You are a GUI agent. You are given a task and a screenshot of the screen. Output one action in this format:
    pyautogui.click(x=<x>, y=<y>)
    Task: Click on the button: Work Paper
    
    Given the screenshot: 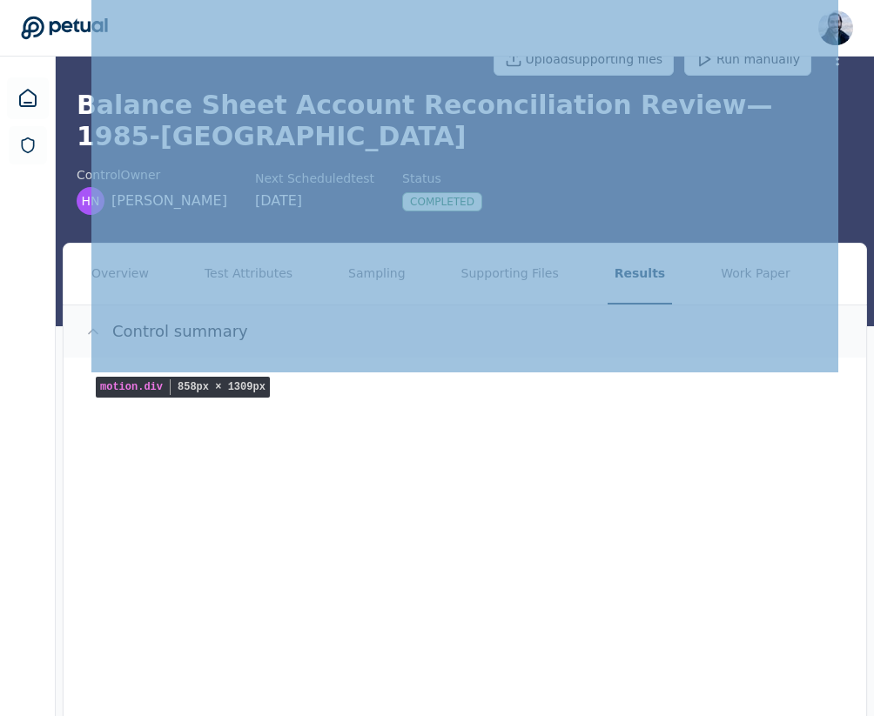 What is the action you would take?
    pyautogui.click(x=755, y=274)
    